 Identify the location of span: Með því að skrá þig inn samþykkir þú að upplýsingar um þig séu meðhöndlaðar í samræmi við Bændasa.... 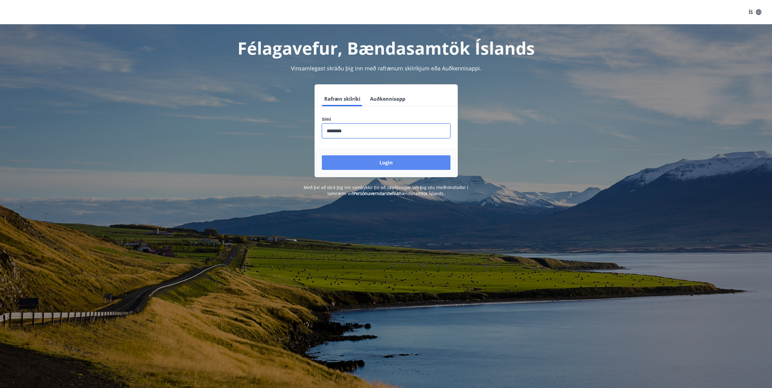
(386, 190).